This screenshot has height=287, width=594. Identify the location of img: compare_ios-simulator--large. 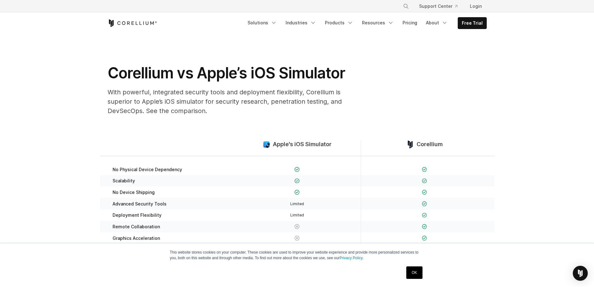
(266, 144).